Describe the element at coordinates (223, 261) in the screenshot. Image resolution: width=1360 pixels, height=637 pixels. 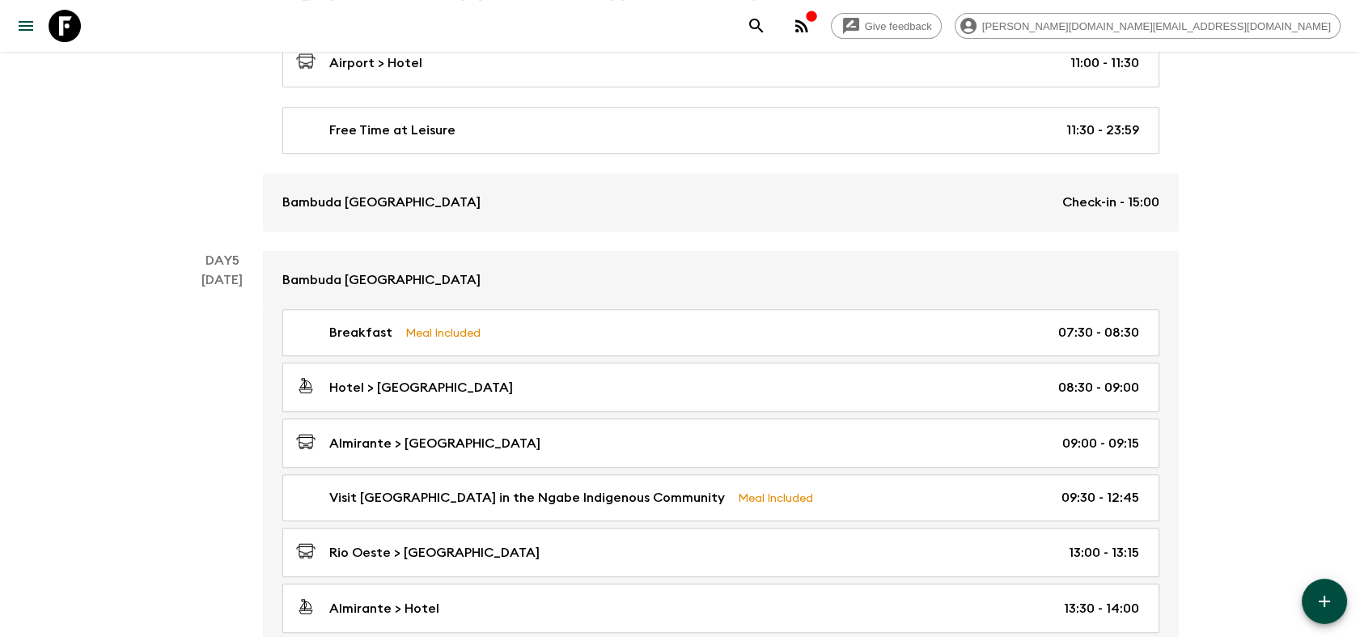
I see `p: Day 5` at that location.